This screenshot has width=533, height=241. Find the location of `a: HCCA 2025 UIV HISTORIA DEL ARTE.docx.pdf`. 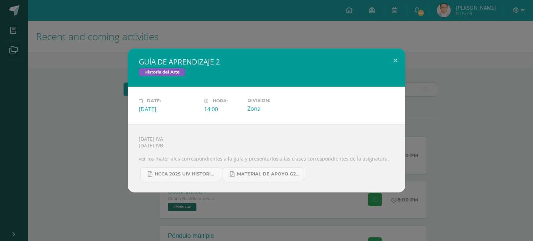

a: HCCA 2025 UIV HISTORIA DEL ARTE.docx.pdf is located at coordinates (181, 174).